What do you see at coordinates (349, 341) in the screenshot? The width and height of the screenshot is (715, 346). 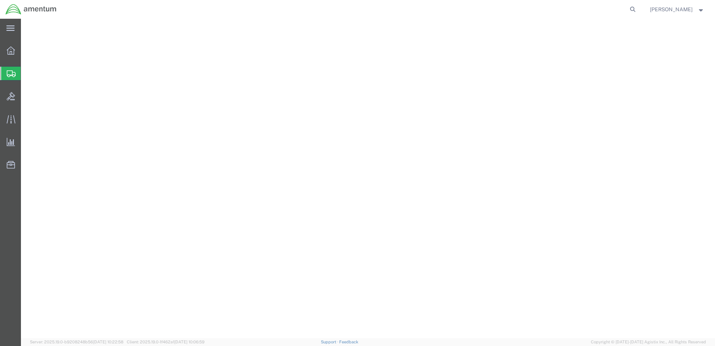 I see `a: Feedback` at bounding box center [349, 341].